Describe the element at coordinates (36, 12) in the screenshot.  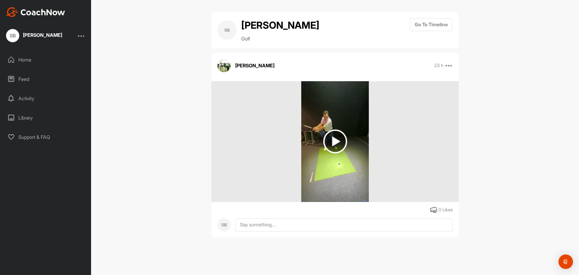
I see `img: CoachNow` at that location.